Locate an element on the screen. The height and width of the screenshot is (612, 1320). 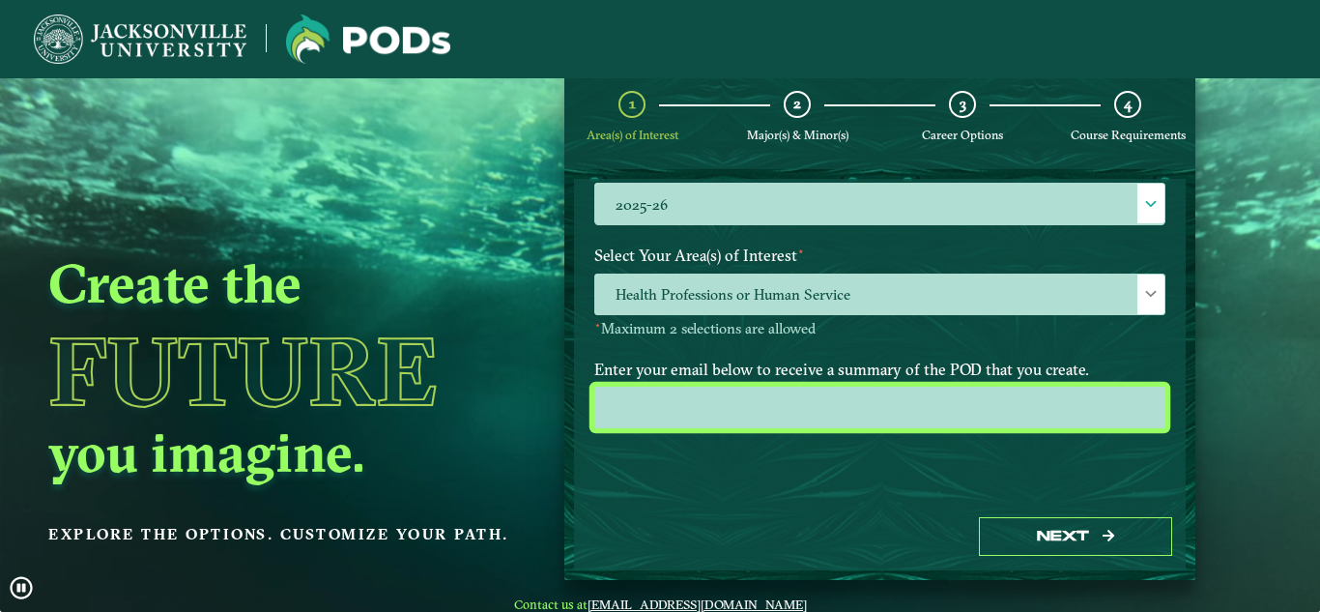
span: Area(s) of Interest is located at coordinates (632, 134).